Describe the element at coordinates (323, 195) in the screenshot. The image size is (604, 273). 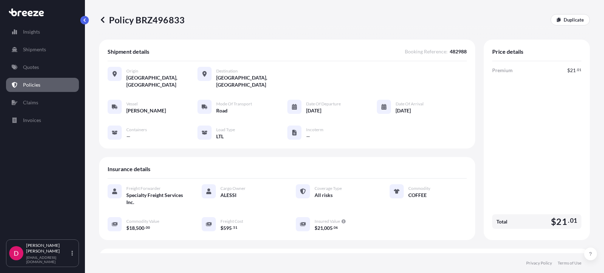
I see `span: All risks` at that location.